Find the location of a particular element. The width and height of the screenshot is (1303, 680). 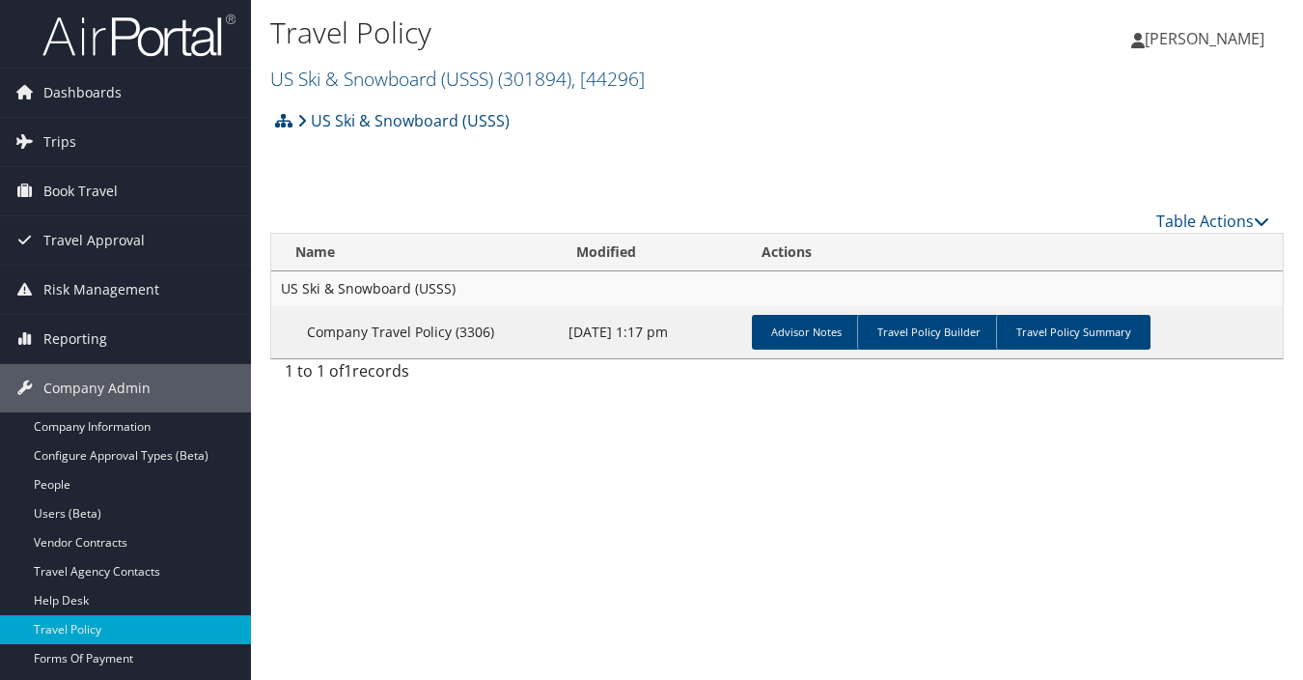

th: Modified: activate to sort column ascending is located at coordinates (652, 252).